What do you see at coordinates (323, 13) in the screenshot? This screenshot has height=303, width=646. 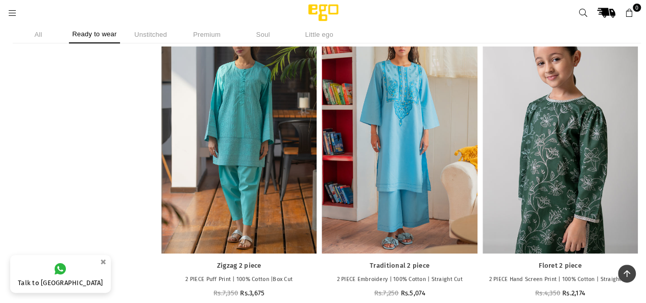 I see `img: Ego` at bounding box center [323, 13].